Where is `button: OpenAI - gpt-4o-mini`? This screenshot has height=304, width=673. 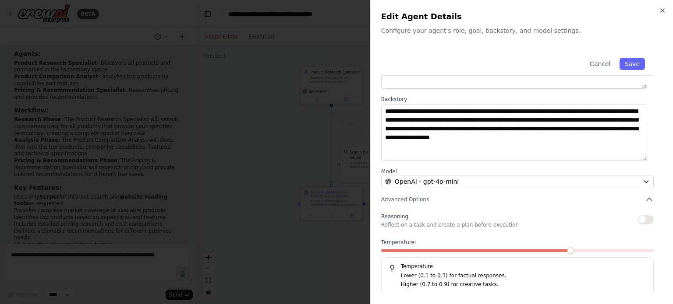 button: OpenAI - gpt-4o-mini is located at coordinates (517, 182).